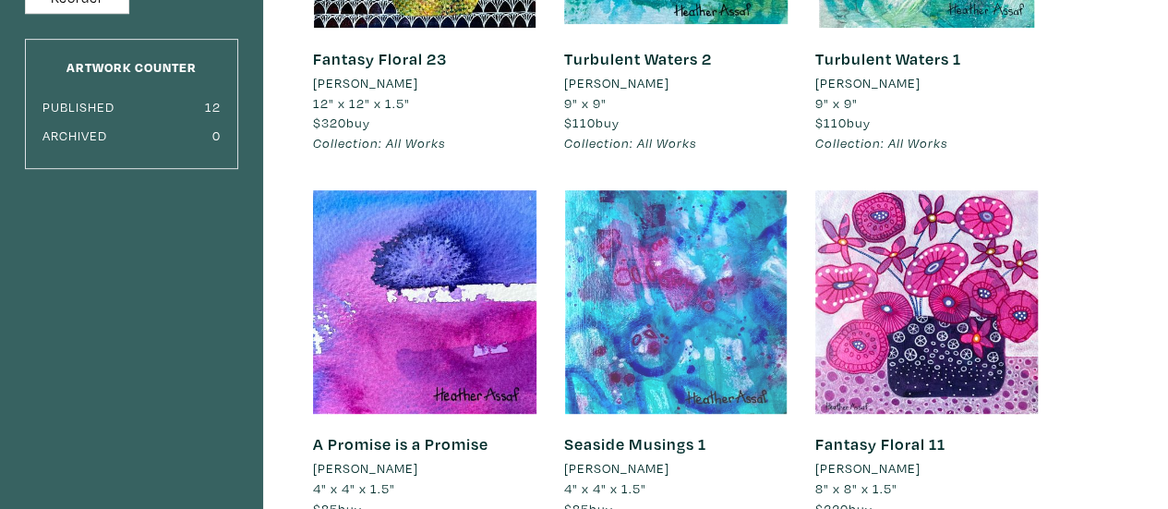 This screenshot has height=509, width=1168. Describe the element at coordinates (75, 135) in the screenshot. I see `small: Archived` at that location.